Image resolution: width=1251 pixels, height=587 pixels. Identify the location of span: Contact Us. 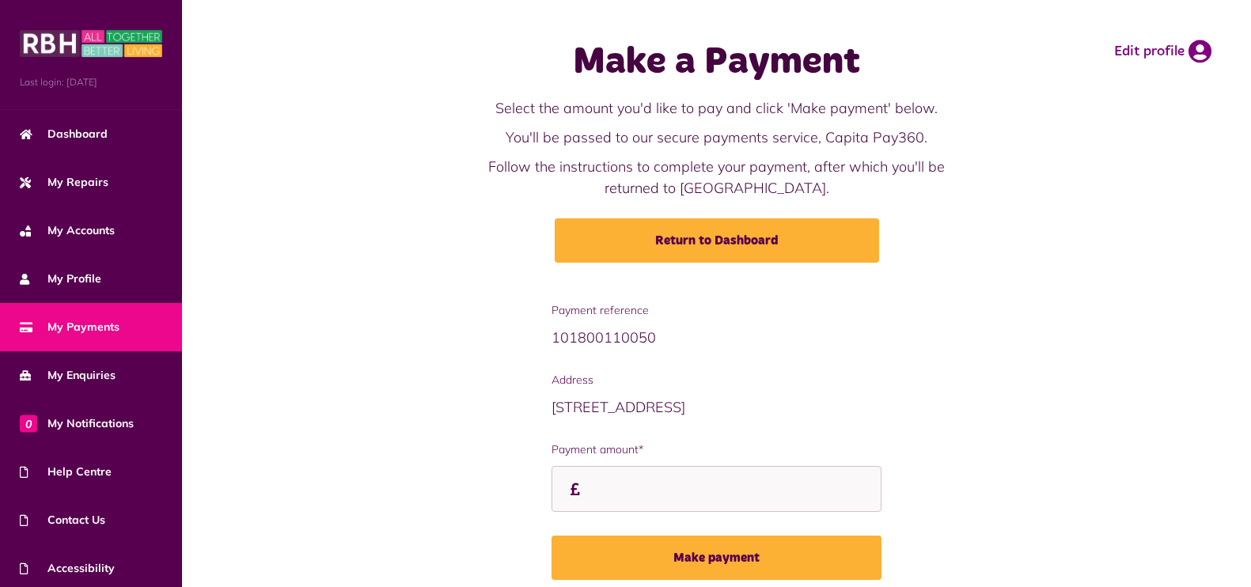
(63, 520).